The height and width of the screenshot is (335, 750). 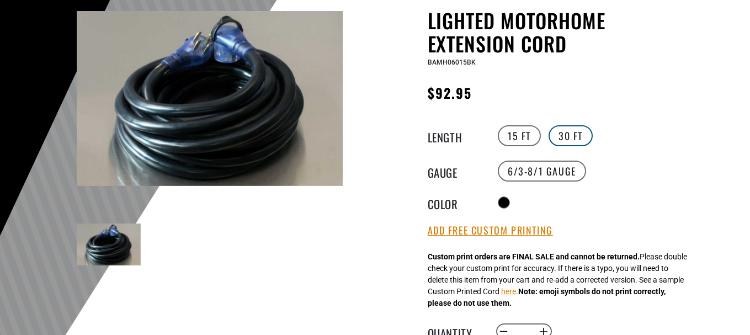 I want to click on label: 15 FT, so click(x=519, y=136).